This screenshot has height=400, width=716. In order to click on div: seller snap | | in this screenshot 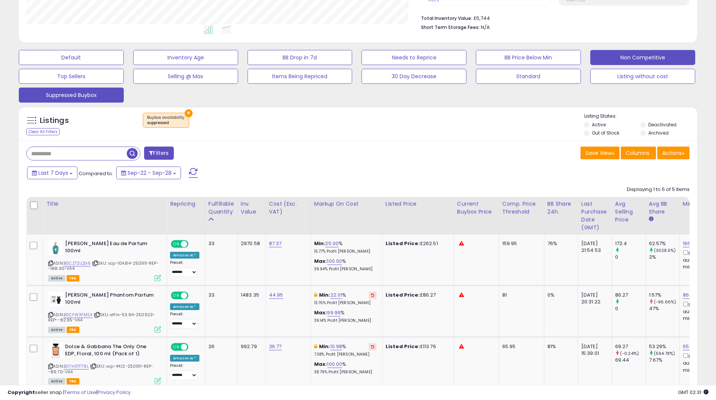, I will do `click(69, 393)`.